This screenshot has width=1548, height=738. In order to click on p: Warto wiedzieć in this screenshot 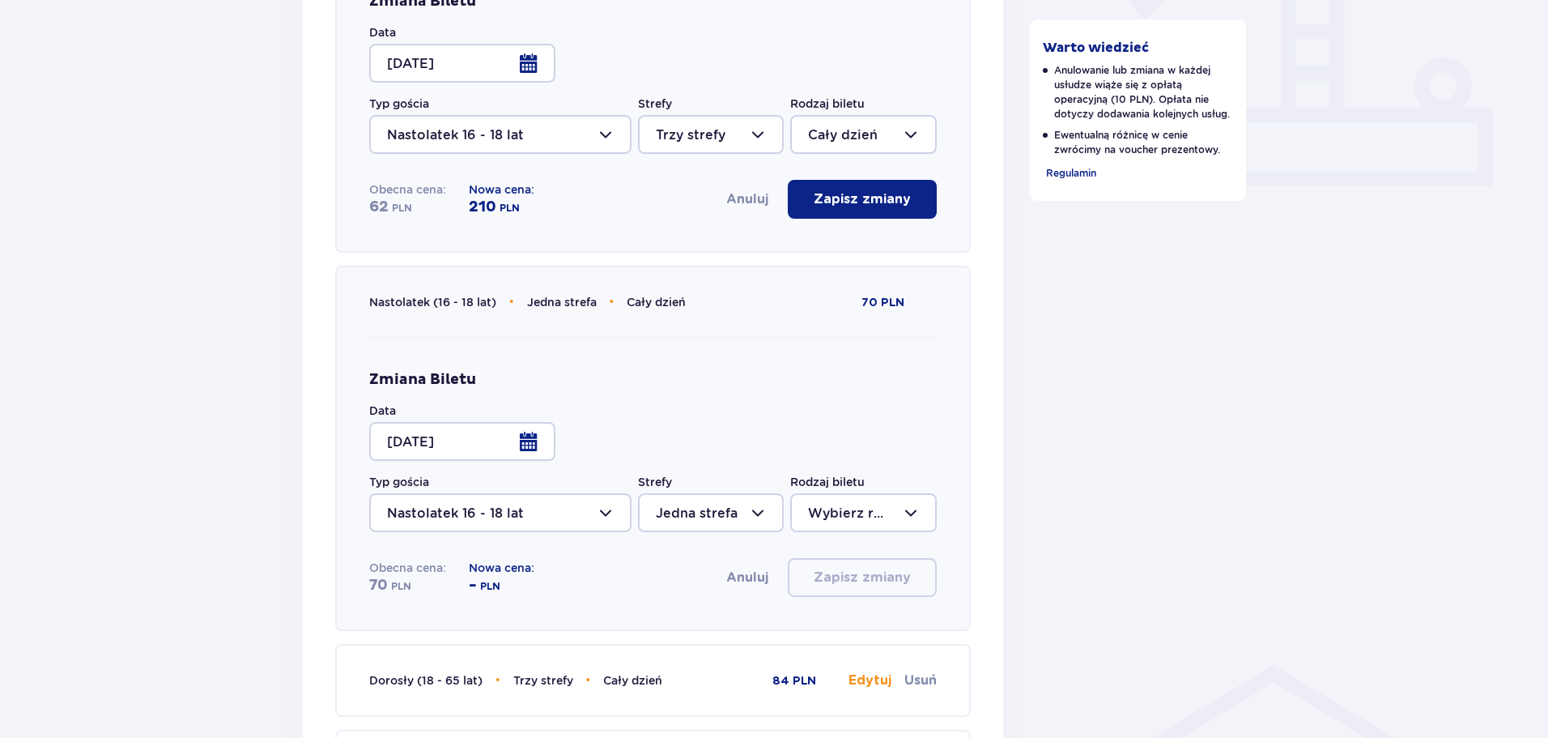, I will do `click(1096, 48)`.